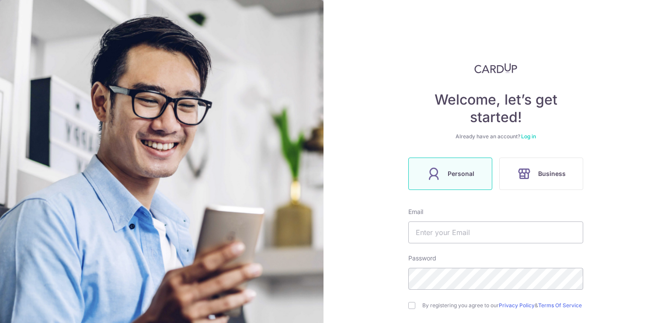  What do you see at coordinates (496, 232) in the screenshot?
I see `input: Enter your Email` at bounding box center [496, 232].